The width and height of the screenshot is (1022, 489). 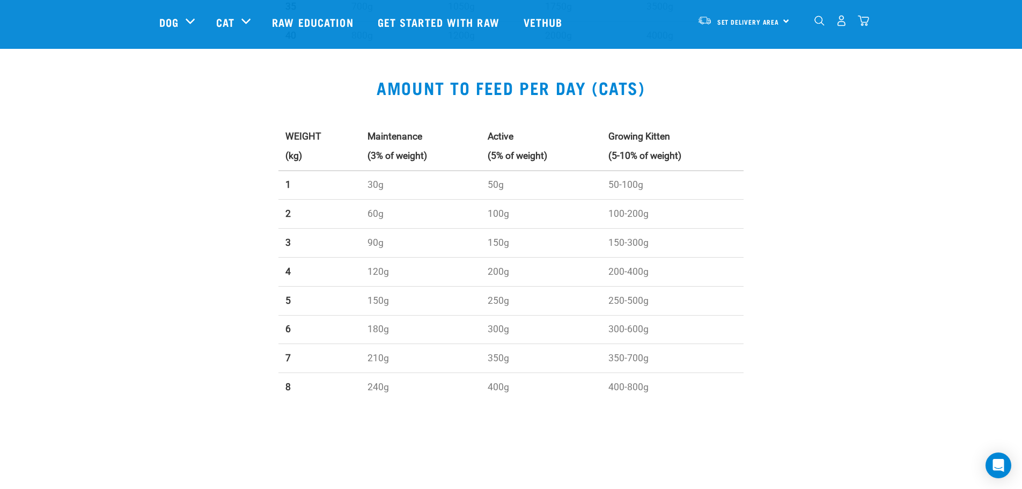 What do you see at coordinates (288, 329) in the screenshot?
I see `strong: 6` at bounding box center [288, 329].